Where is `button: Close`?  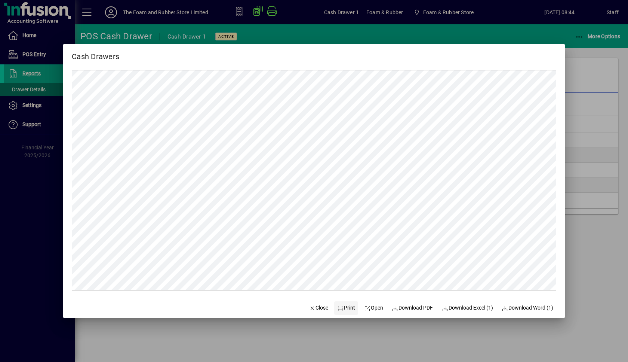 button: Close is located at coordinates (319, 308).